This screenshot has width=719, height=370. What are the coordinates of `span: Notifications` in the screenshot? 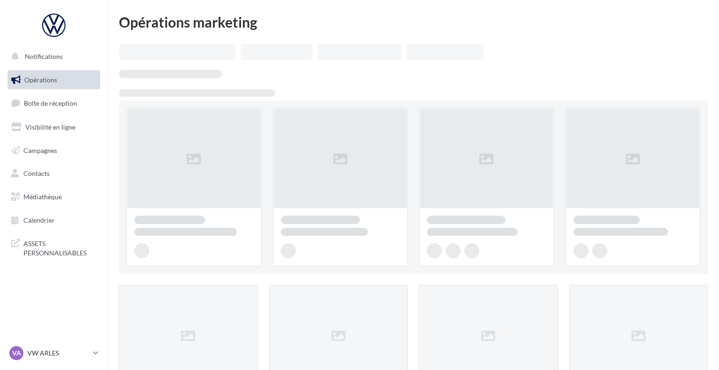 It's located at (44, 56).